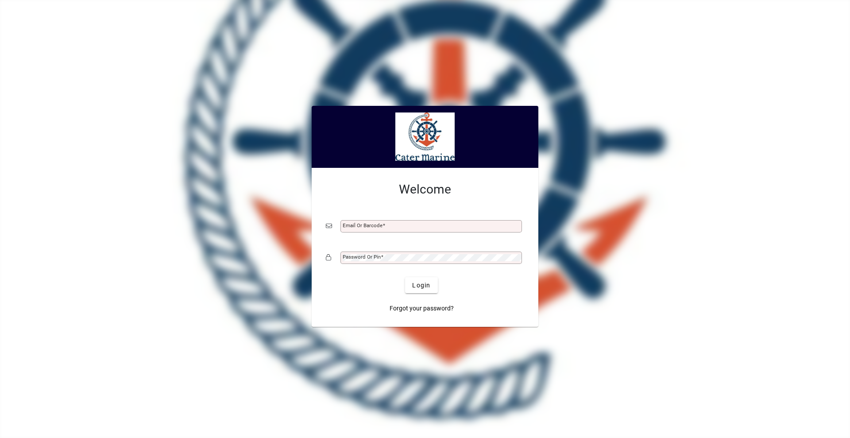  Describe the element at coordinates (421, 285) in the screenshot. I see `button: Login` at that location.